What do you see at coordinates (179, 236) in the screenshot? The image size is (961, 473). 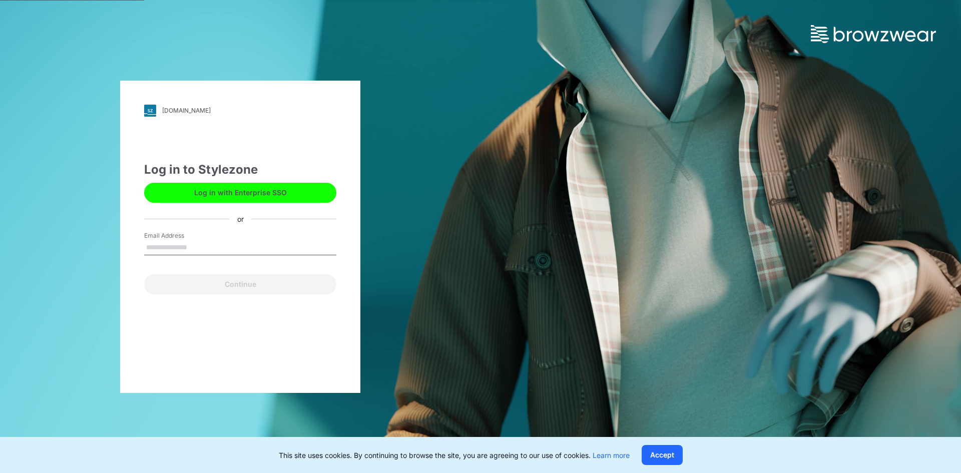 I see `label: Email Address` at bounding box center [179, 236].